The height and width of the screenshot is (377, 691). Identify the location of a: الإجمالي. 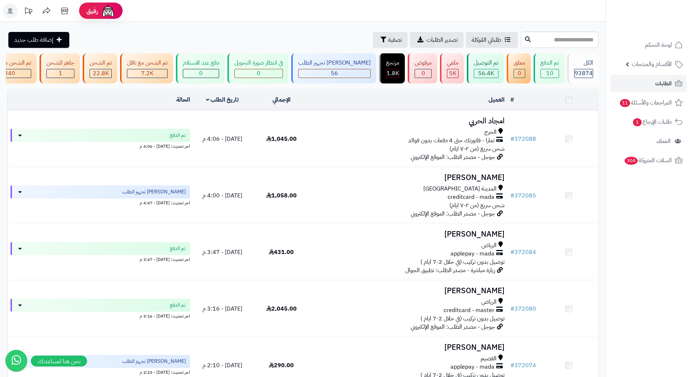
(282, 100).